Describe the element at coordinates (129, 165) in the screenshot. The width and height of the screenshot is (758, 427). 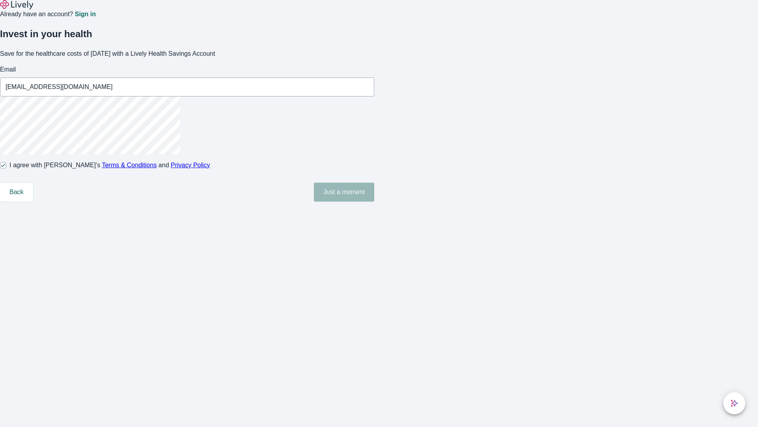
I see `a: Terms & Conditions` at that location.